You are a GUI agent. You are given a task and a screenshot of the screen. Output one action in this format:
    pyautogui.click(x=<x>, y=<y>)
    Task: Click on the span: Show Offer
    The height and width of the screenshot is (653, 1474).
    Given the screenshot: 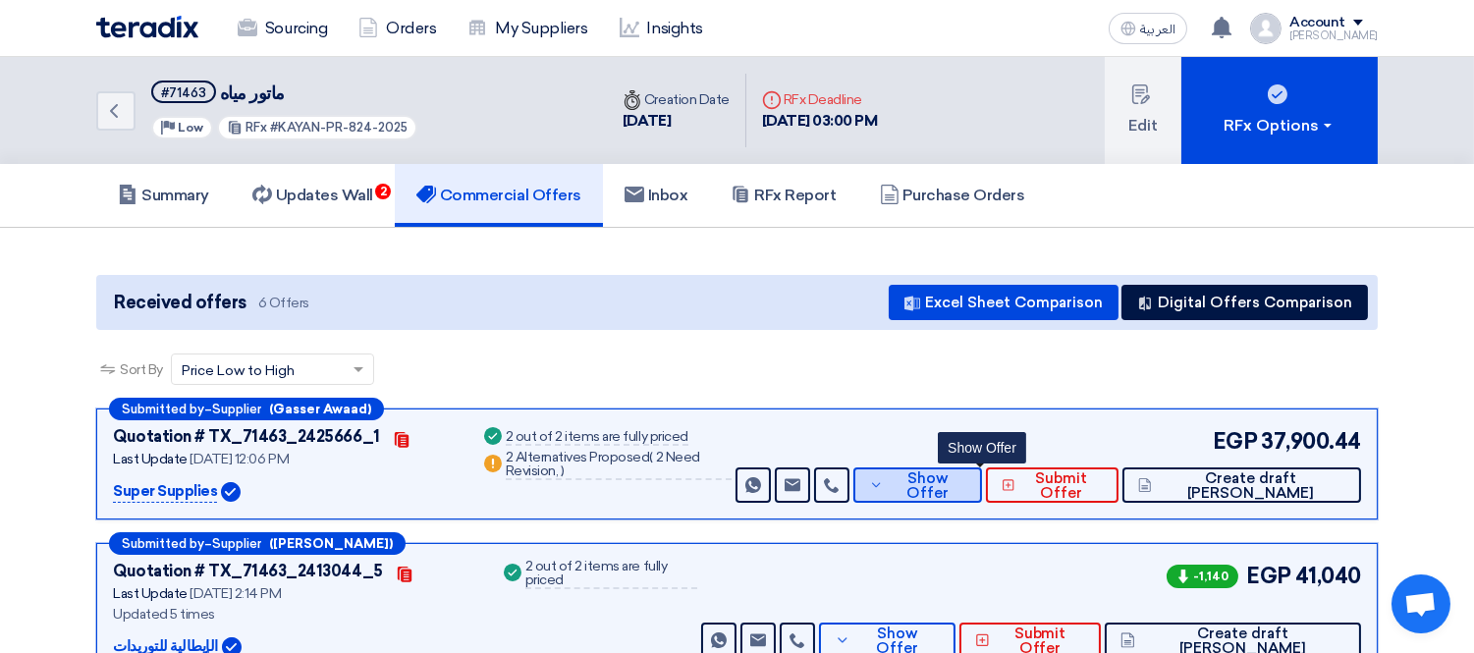 What is the action you would take?
    pyautogui.click(x=927, y=486)
    